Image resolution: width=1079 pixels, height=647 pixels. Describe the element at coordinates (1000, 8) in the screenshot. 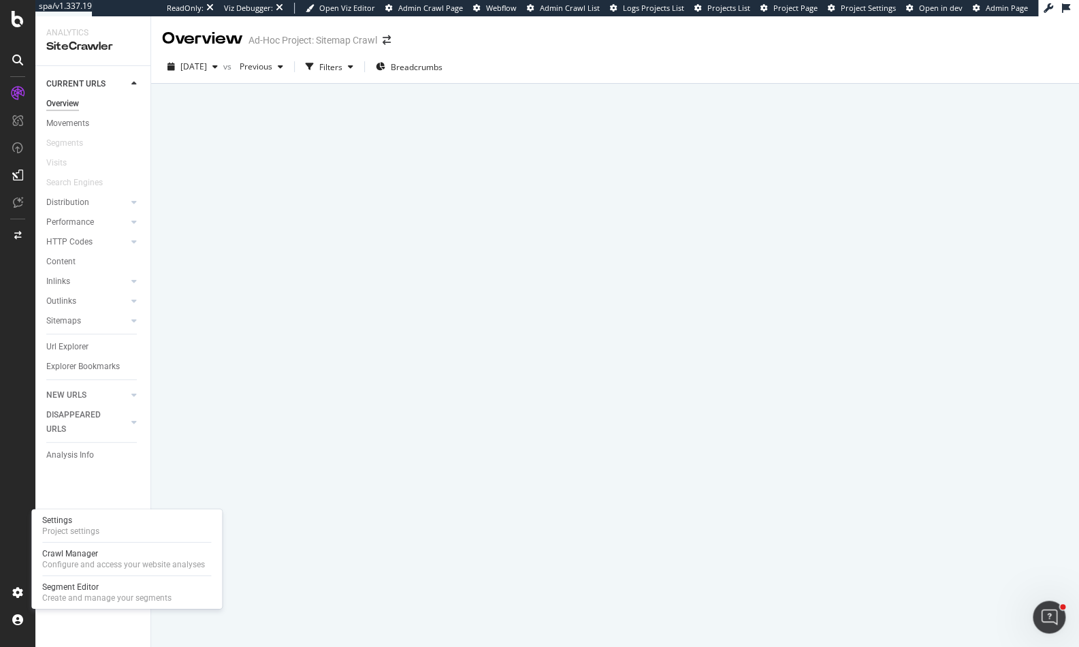

I see `a: Admin Page` at that location.